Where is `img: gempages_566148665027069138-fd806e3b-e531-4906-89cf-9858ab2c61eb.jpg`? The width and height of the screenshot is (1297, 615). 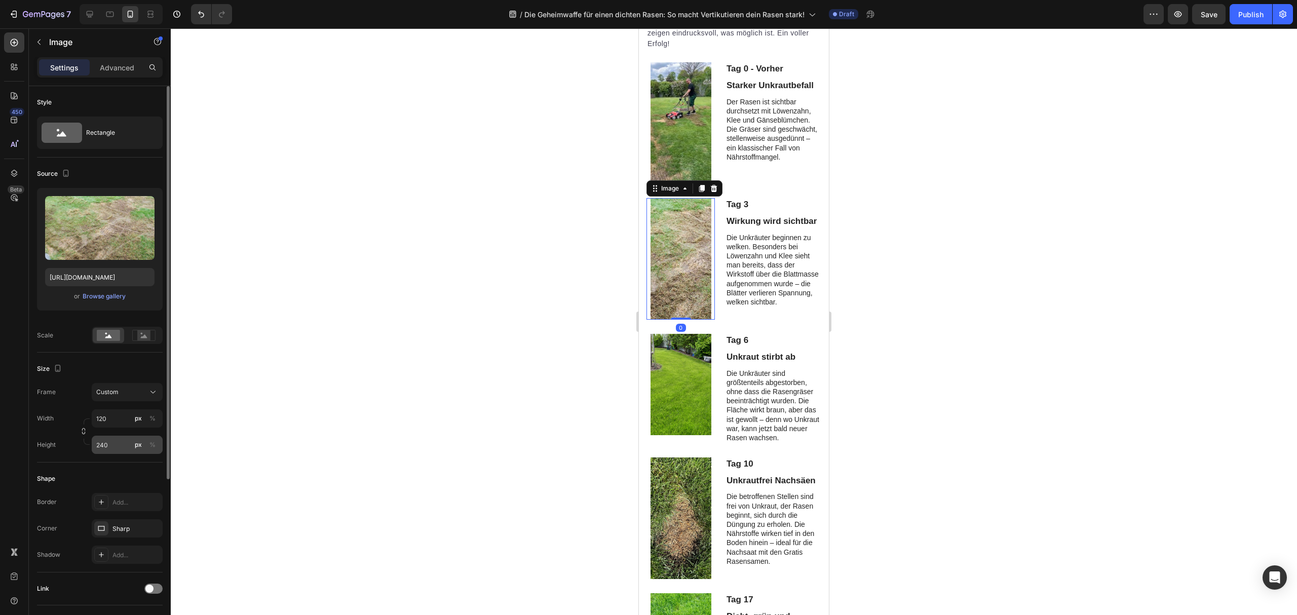
img: gempages_566148665027069138-fd806e3b-e531-4906-89cf-9858ab2c61eb.jpg is located at coordinates (42, 231).